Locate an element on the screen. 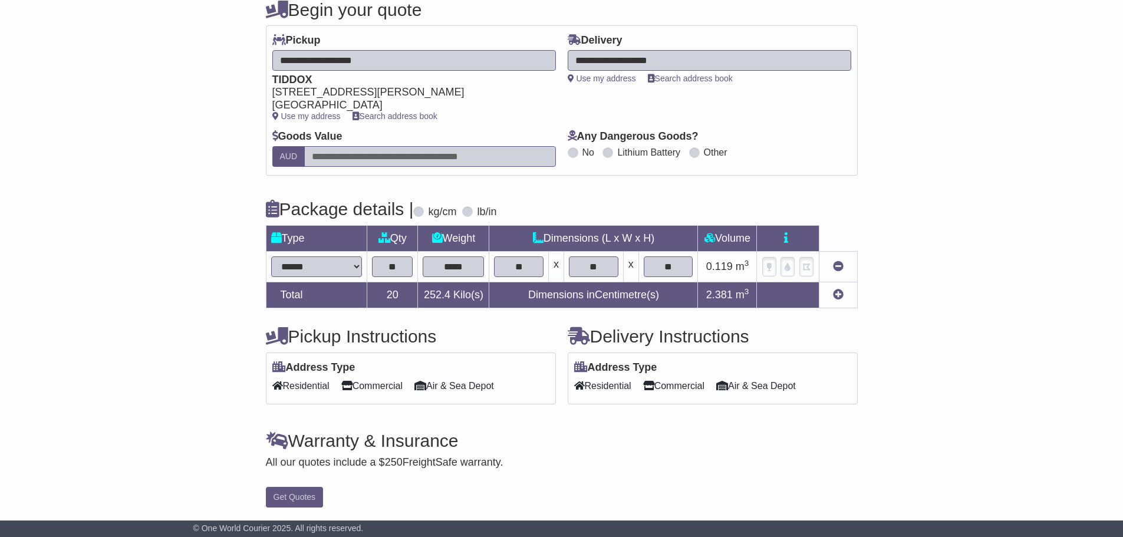  h4: Package details | is located at coordinates (340, 209).